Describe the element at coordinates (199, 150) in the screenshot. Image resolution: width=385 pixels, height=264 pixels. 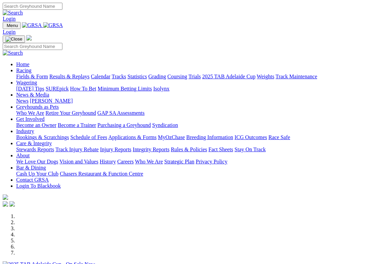
I see `div: Care & Integrity` at that location.